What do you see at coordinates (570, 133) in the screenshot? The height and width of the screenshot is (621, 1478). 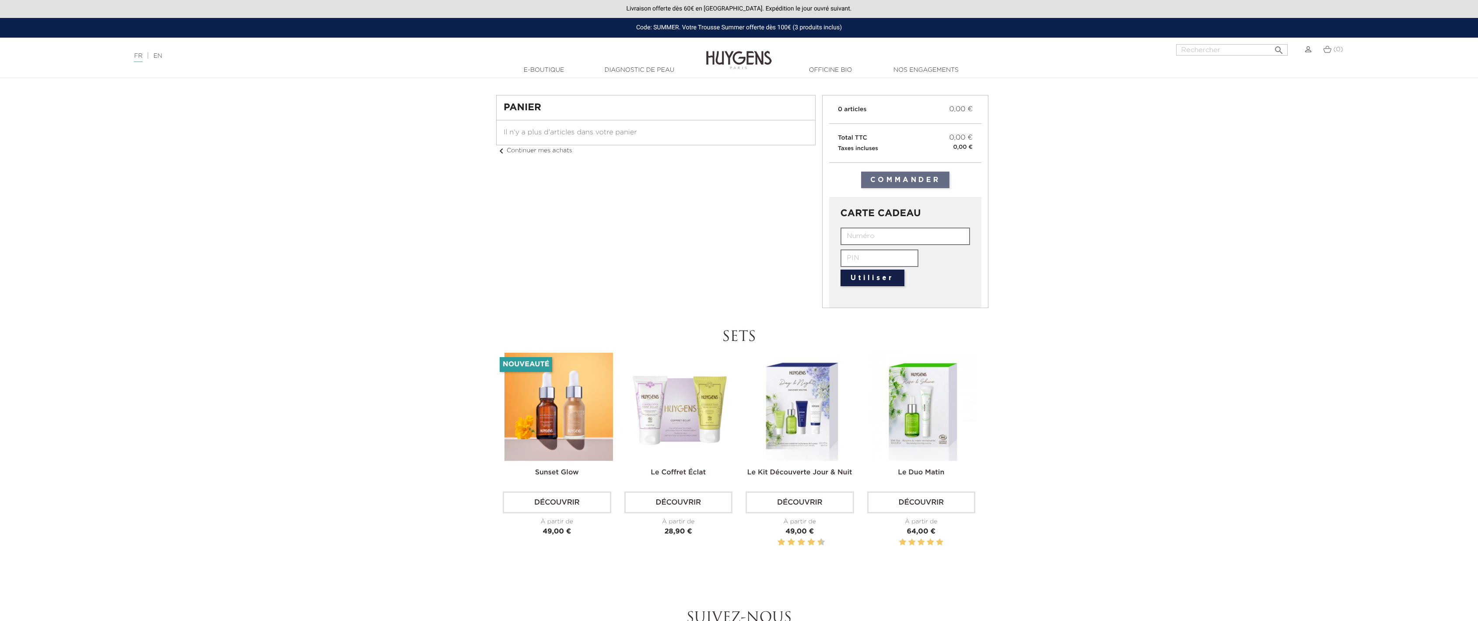 I see `span: Il n'y a plus d'articles dans votre panier` at bounding box center [570, 133].